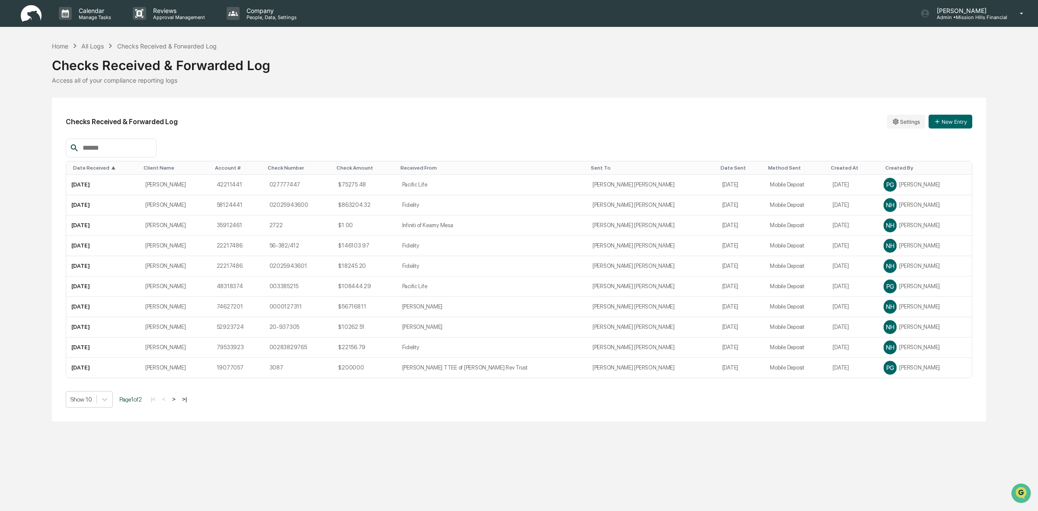 This screenshot has width=1038, height=511. I want to click on td: $200000, so click(365, 368).